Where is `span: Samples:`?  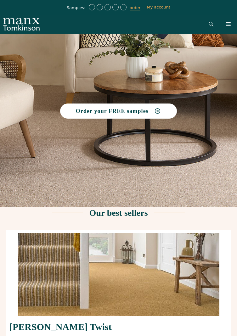 span: Samples: is located at coordinates (77, 8).